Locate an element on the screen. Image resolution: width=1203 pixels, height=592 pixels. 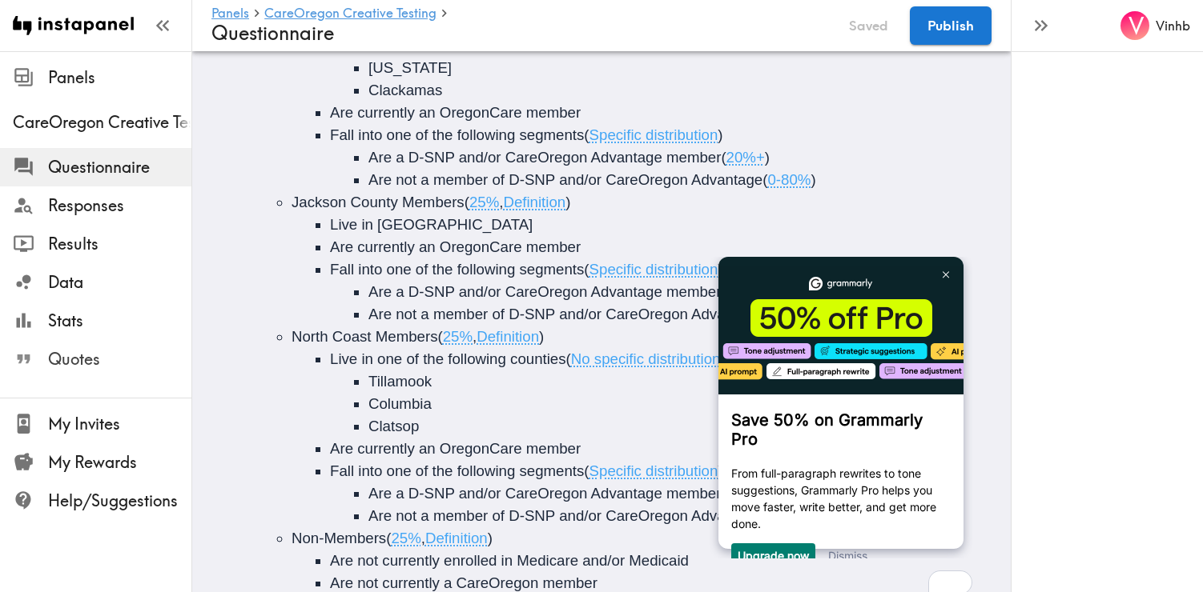
a: Panels is located at coordinates (230, 14).